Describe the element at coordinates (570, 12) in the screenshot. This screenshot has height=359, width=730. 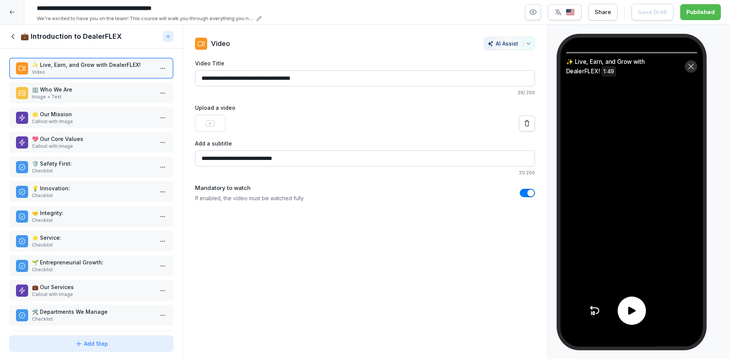
I see `img: us.svg` at that location.